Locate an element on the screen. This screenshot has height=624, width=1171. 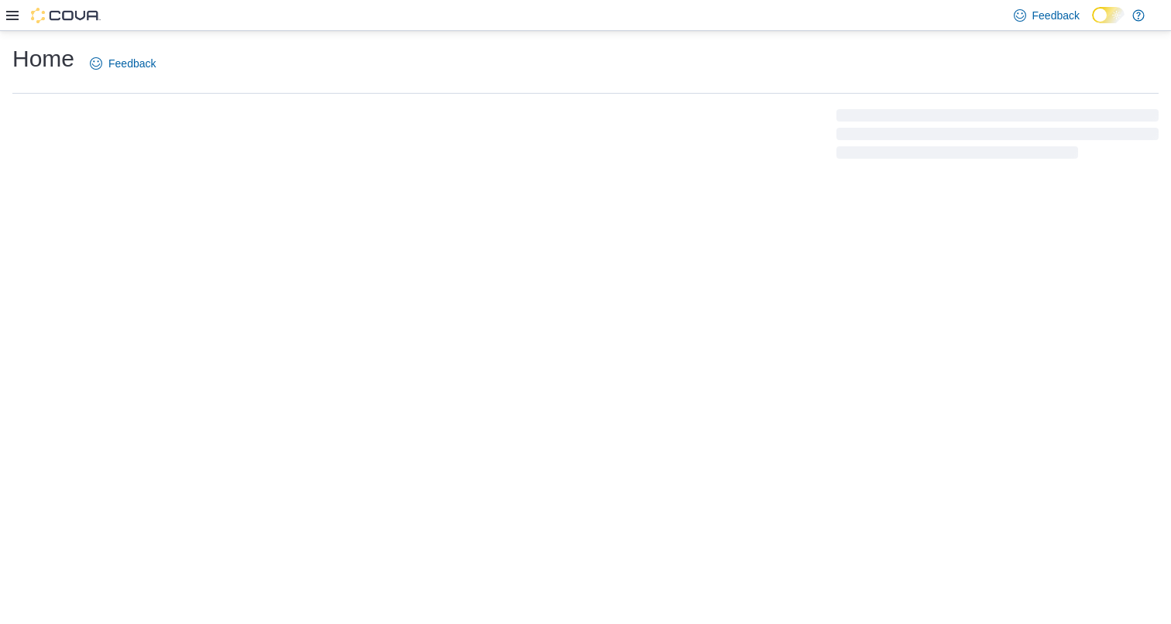
h1: Home is located at coordinates (43, 59).